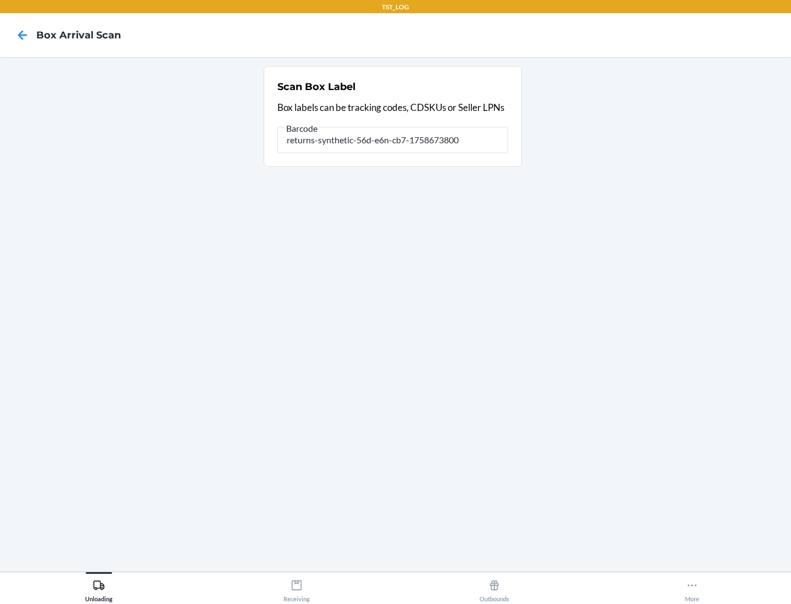 This screenshot has height=604, width=791. What do you see at coordinates (316, 87) in the screenshot?
I see `h2: Scan Box Label` at bounding box center [316, 87].